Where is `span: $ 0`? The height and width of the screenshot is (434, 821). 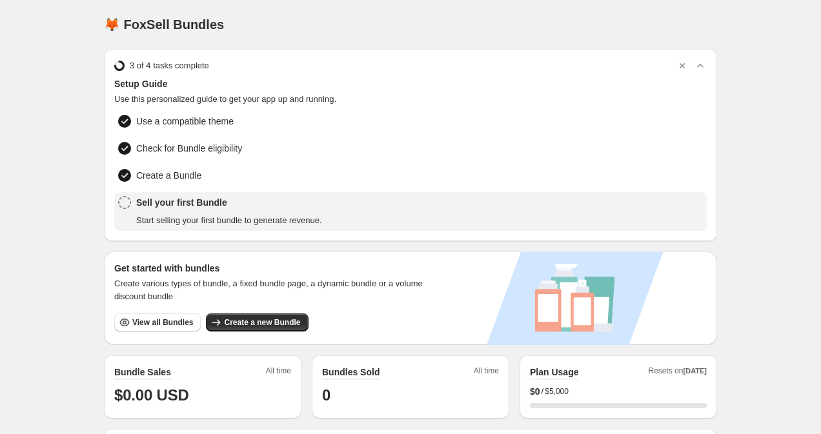
span: $ 0 is located at coordinates (535, 392).